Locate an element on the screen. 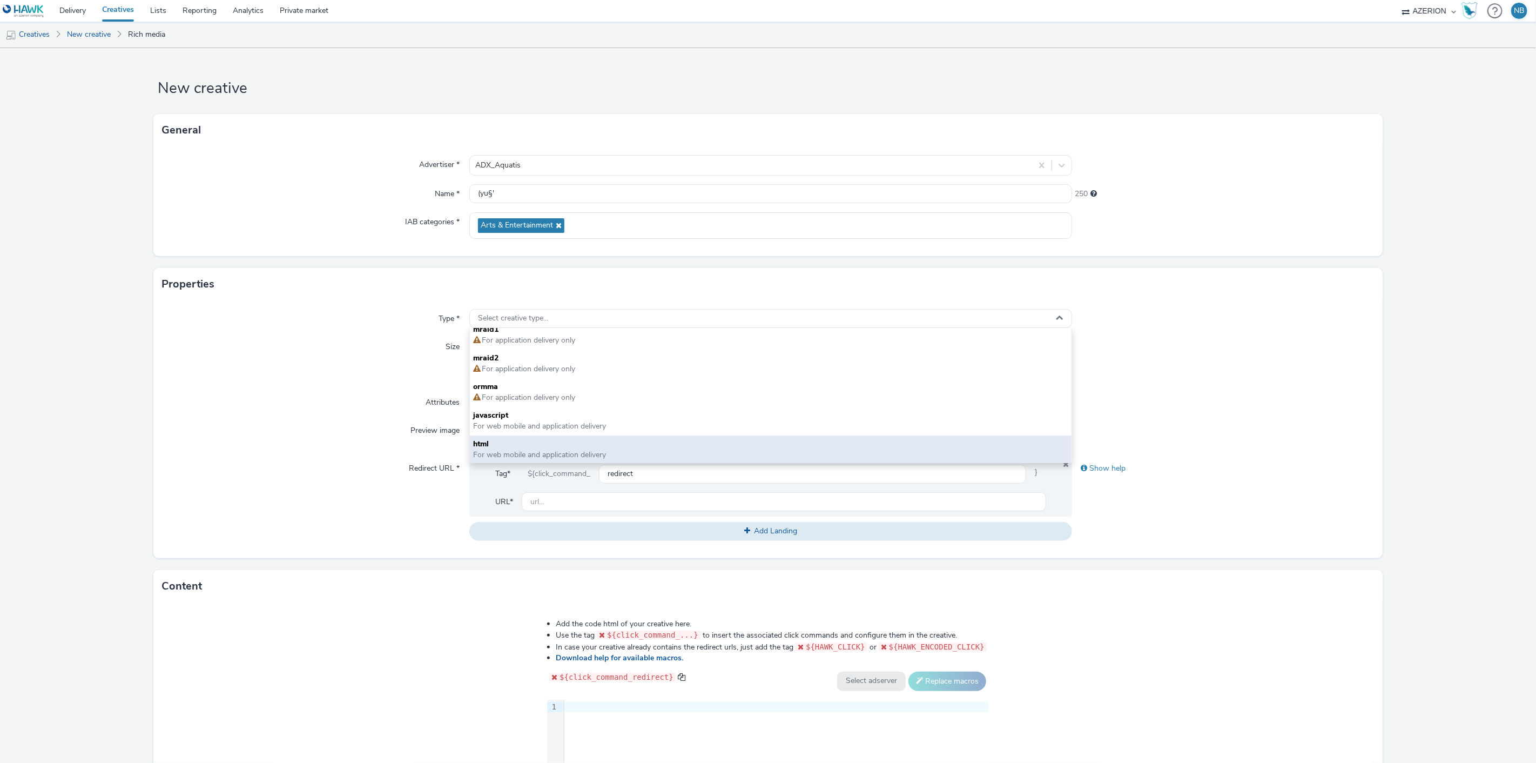  div: Show help is located at coordinates (1223, 468).